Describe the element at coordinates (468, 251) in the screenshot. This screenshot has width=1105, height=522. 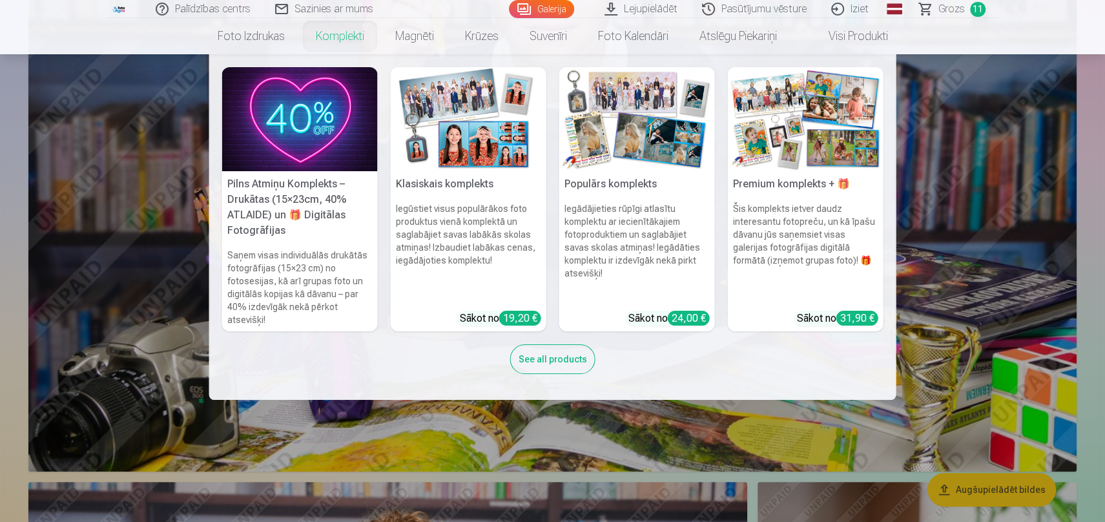
I see `h6: Iegūstiet visus populārākos foto produktus vienā komplektā un saglabājiet savas labākās skolas at...` at that location.